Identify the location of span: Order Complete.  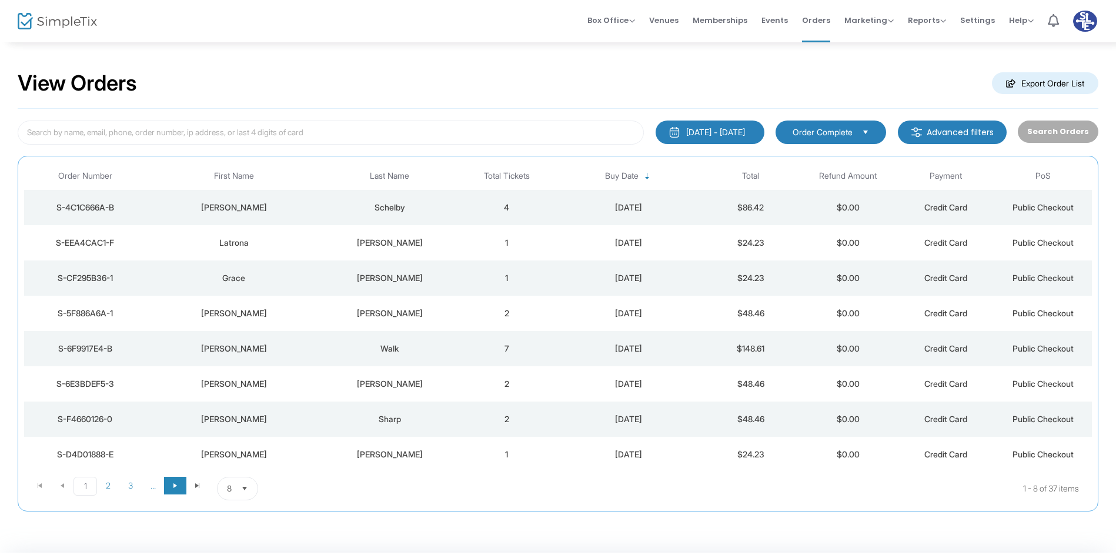
(823, 132).